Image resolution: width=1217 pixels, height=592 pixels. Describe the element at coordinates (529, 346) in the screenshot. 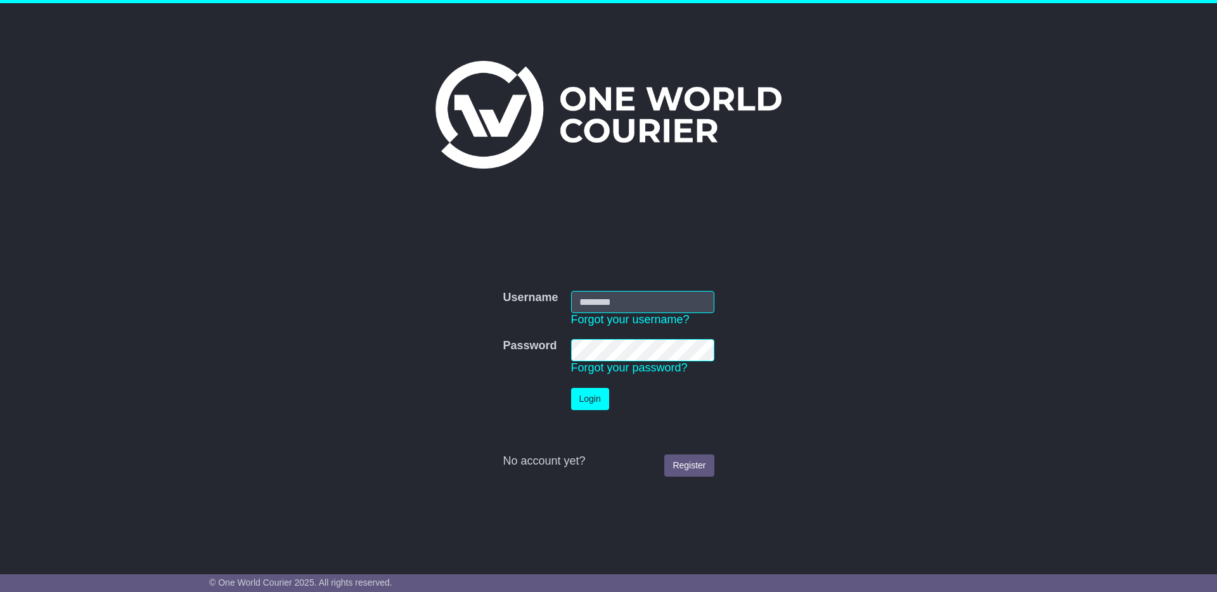

I see `label: Password` at that location.